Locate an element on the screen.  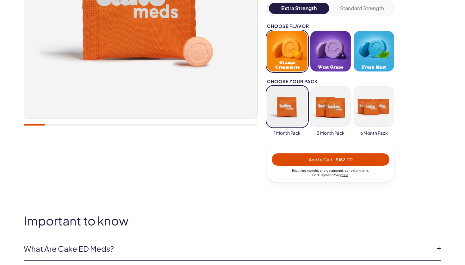
span: 6 Month Pack is located at coordinates (374, 133).